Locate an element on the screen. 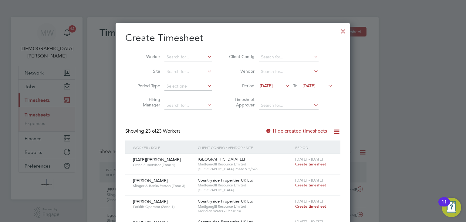  span: Meridian Water - Phase 1a is located at coordinates (245, 211).